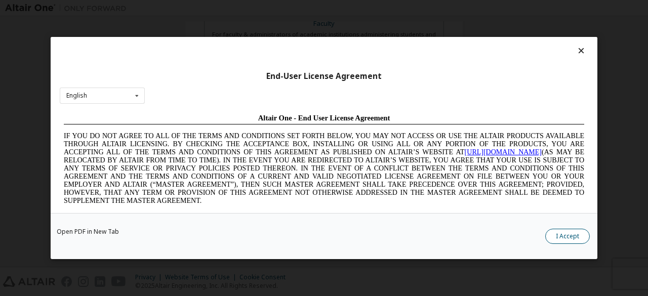 This screenshot has height=296, width=648. I want to click on span: Lore Ipsumd Sit Ame Cons Adipisc Elitseddo (“Eiusmodte”) in utlabor Etdolo Magnaaliqua Eni. (“Adm..., so click(264, 139).